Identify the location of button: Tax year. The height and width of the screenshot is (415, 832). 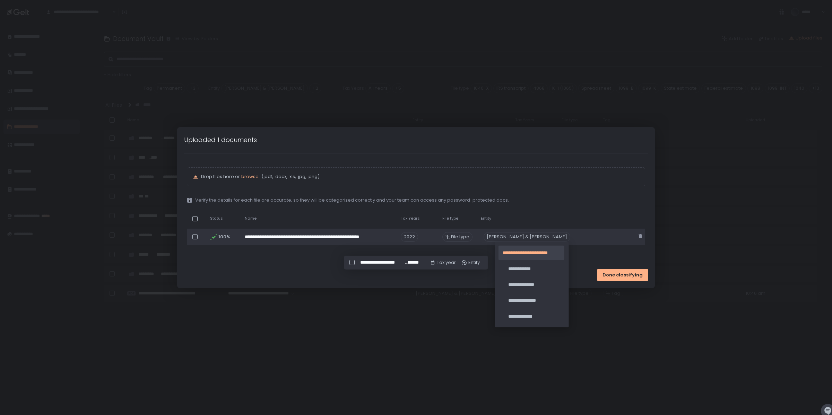
(443, 263).